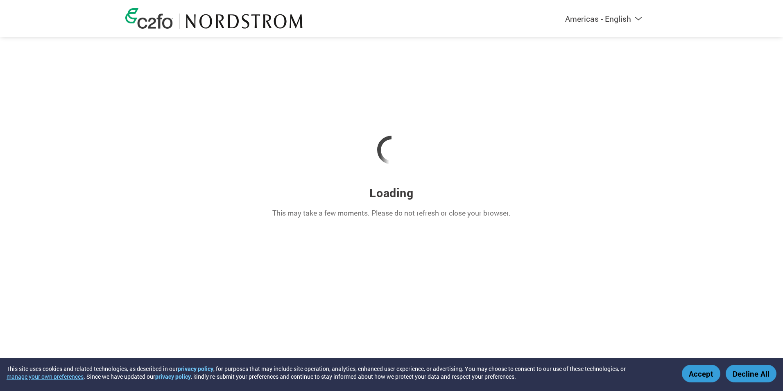 The width and height of the screenshot is (783, 391). Describe the element at coordinates (45, 376) in the screenshot. I see `button: manage your own preferences` at that location.